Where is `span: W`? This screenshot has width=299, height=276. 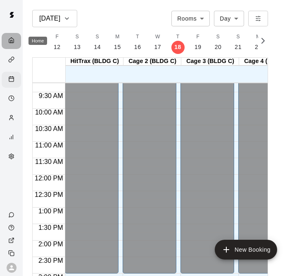
span: W is located at coordinates (158, 37).